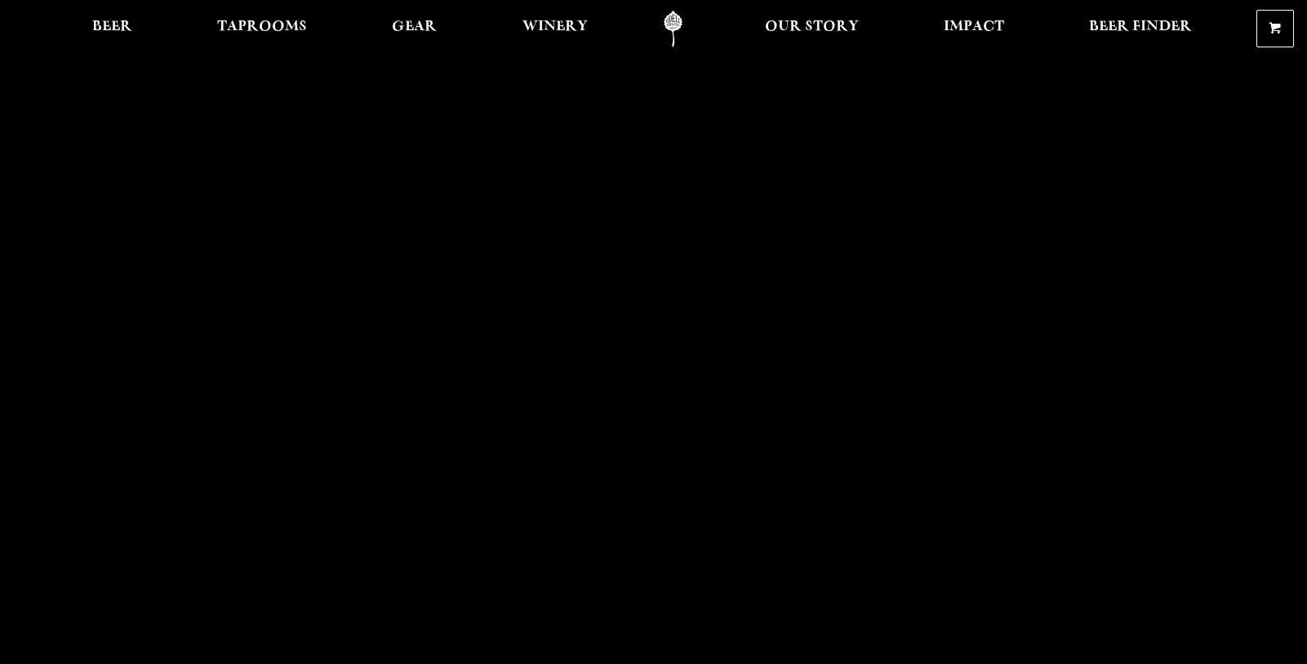  Describe the element at coordinates (262, 27) in the screenshot. I see `span: Taprooms` at that location.